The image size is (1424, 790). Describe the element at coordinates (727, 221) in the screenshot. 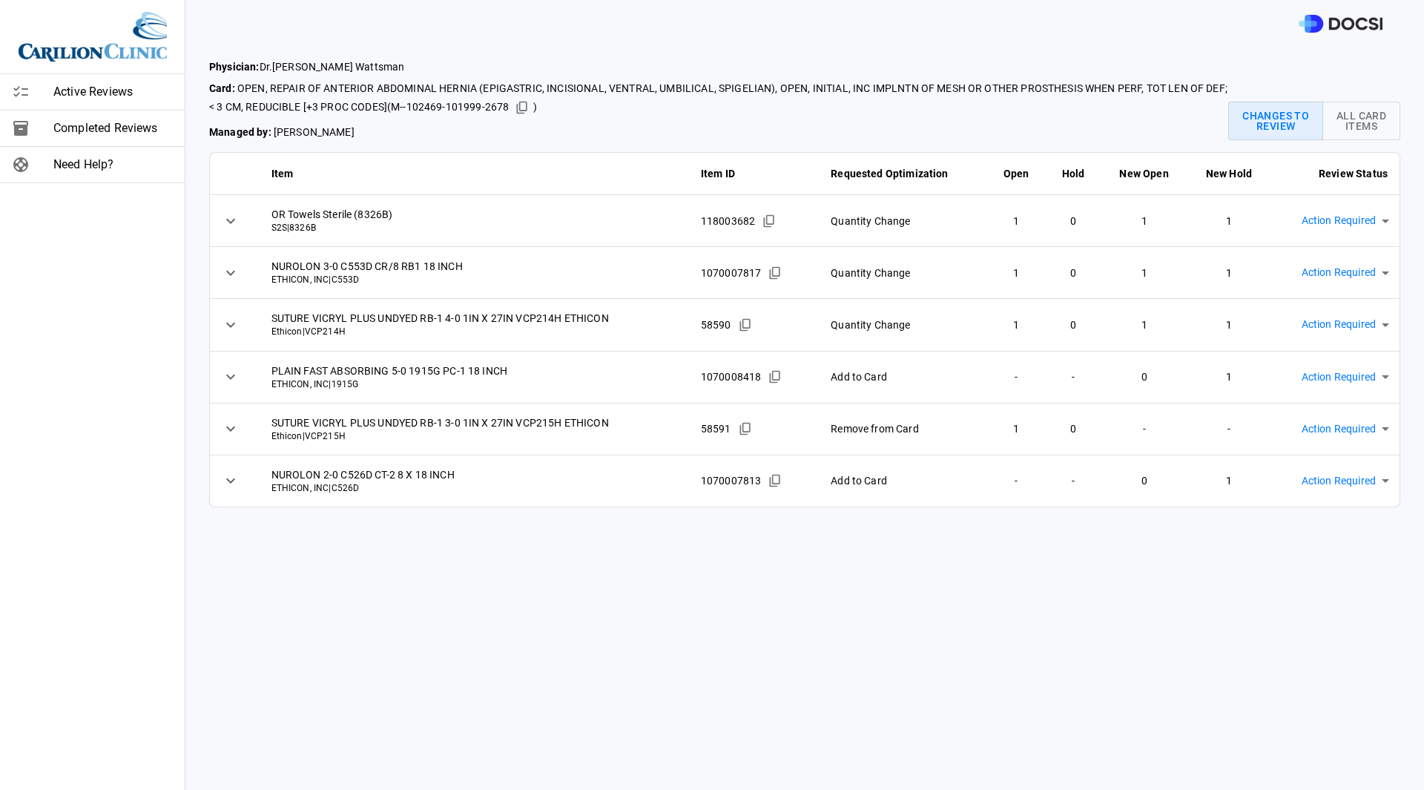

I see `span: 118003682` at that location.